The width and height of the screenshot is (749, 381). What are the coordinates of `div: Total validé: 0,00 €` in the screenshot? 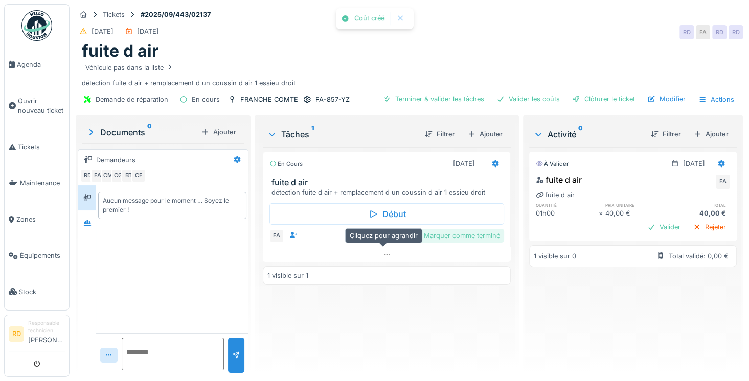 It's located at (698, 256).